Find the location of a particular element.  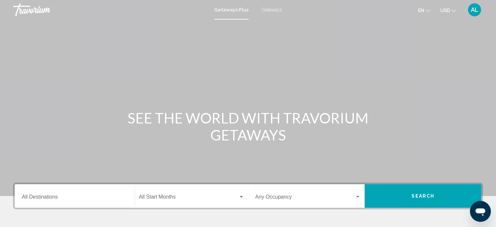

span: Getaways Plus is located at coordinates (231, 10).